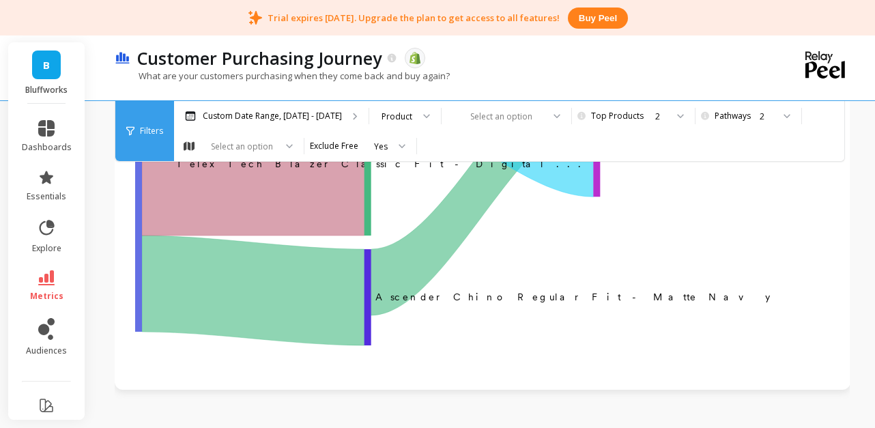  What do you see at coordinates (46, 147) in the screenshot?
I see `span: dashboards` at bounding box center [46, 147].